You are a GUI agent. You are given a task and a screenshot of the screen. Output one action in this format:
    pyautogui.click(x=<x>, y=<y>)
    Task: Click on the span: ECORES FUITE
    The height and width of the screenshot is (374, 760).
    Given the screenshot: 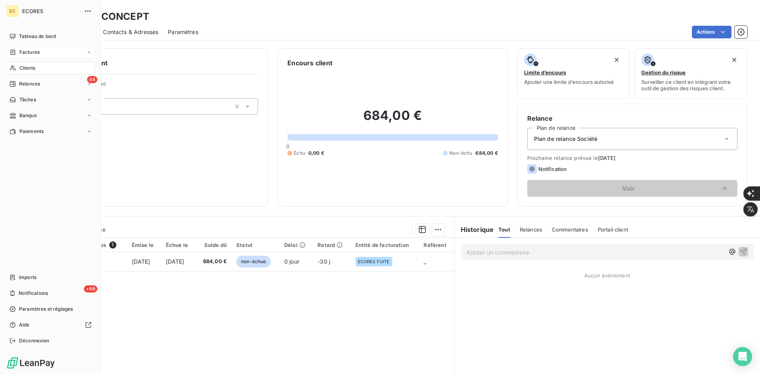 What is the action you would take?
    pyautogui.click(x=374, y=262)
    